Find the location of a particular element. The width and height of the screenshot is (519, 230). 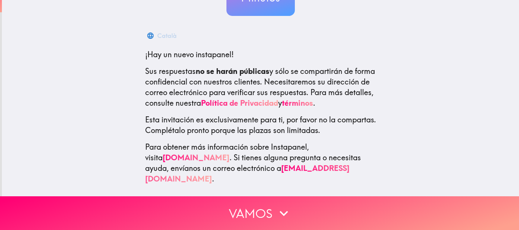

a: términos is located at coordinates (297, 103).